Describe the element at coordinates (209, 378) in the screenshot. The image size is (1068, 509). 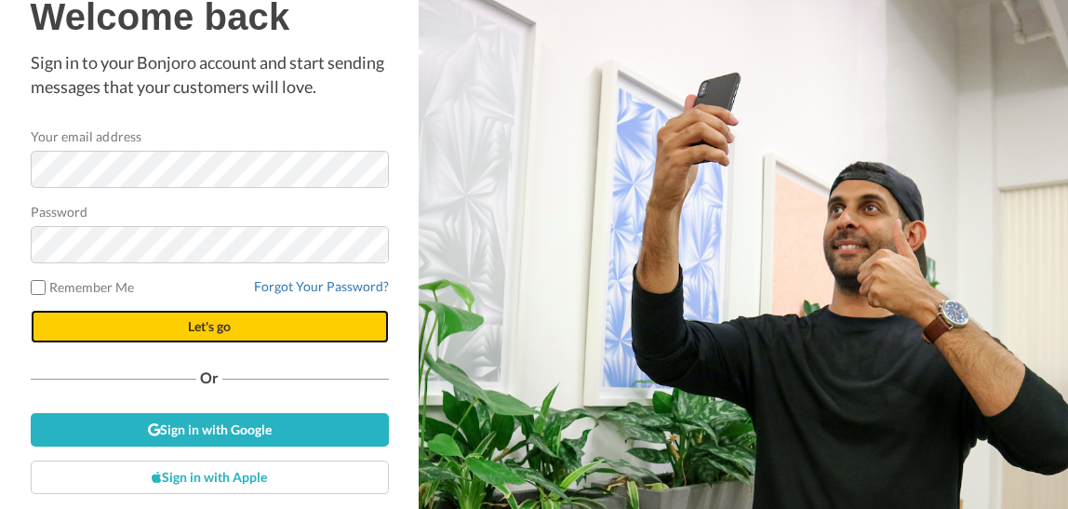
I see `span: Or` at that location.